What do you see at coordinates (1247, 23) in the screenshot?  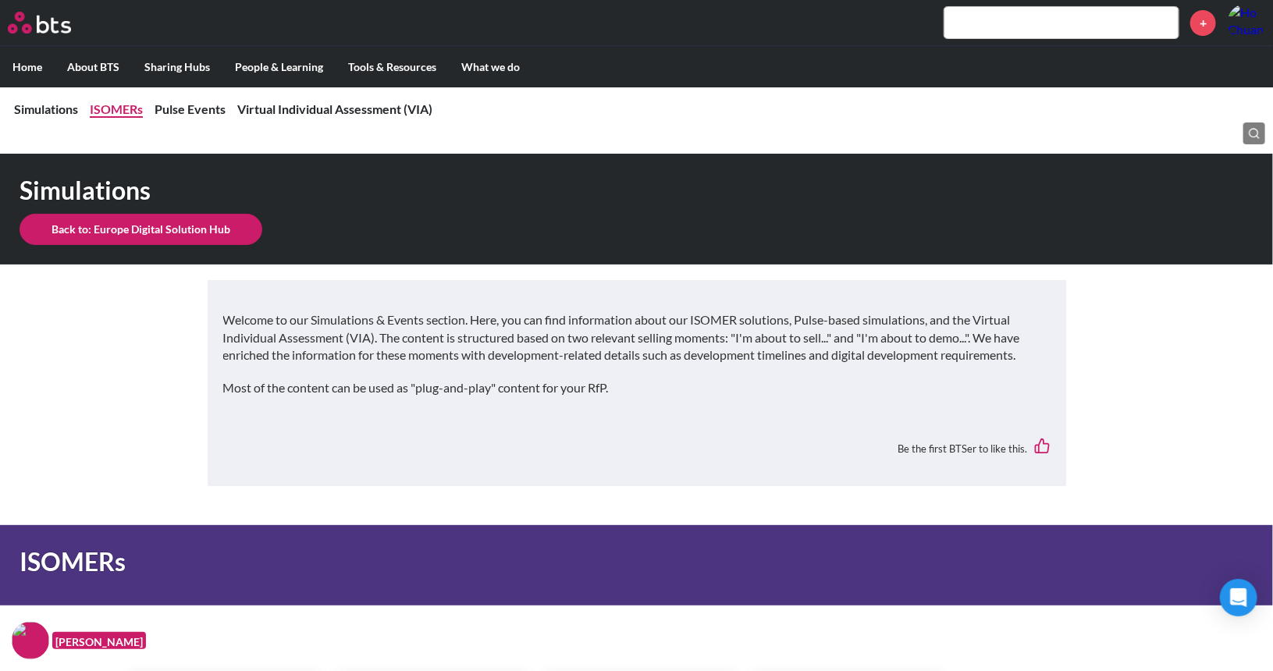 I see `img: Ho Chuan` at bounding box center [1247, 23].